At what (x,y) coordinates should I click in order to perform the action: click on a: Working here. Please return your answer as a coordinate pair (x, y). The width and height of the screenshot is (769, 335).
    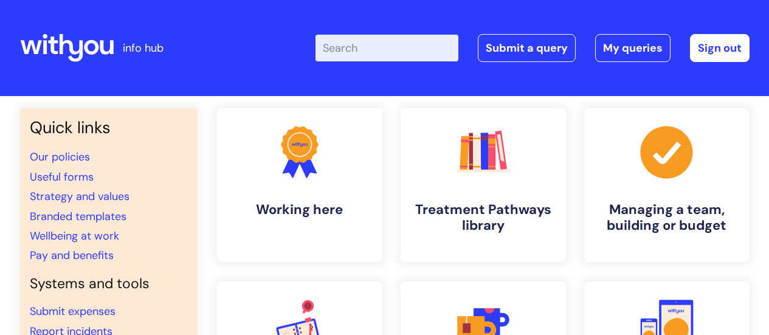
    Looking at the image, I should click on (300, 185).